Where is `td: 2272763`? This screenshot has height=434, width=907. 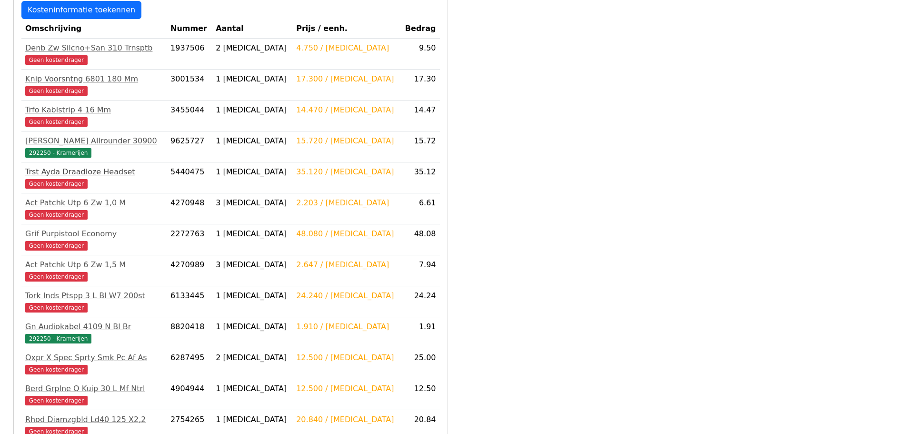
td: 2272763 is located at coordinates (189, 239).